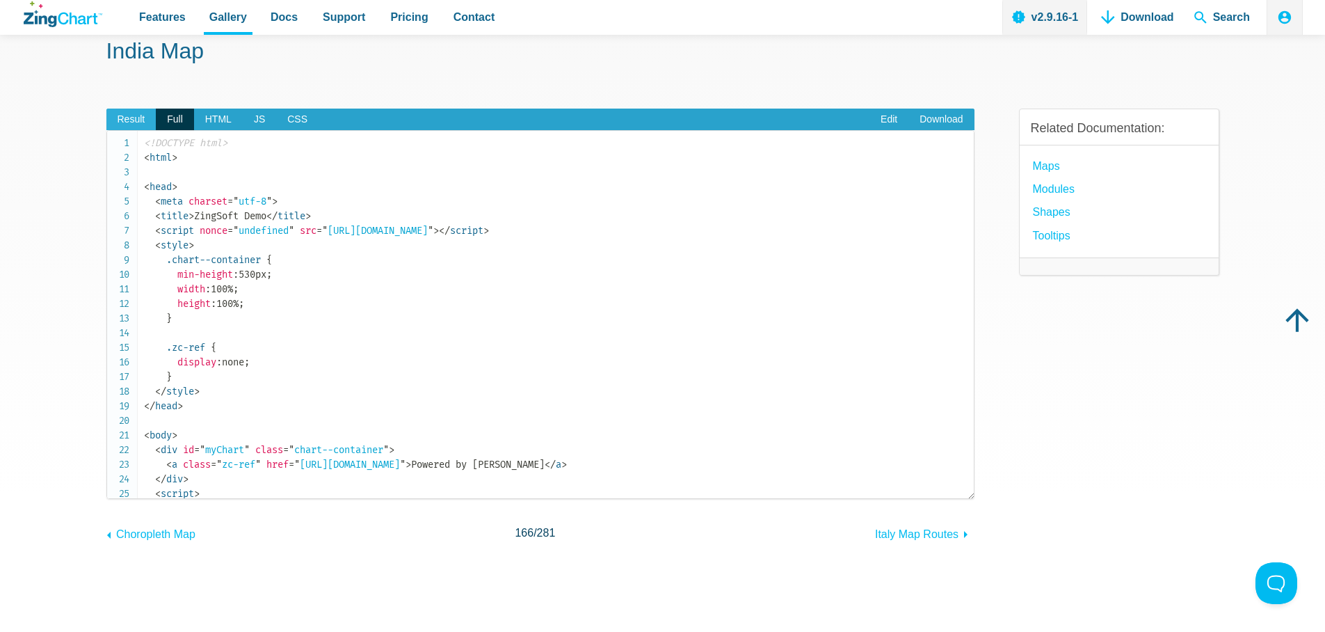 This screenshot has height=632, width=1325. Describe the element at coordinates (1054, 189) in the screenshot. I see `a: modules` at that location.